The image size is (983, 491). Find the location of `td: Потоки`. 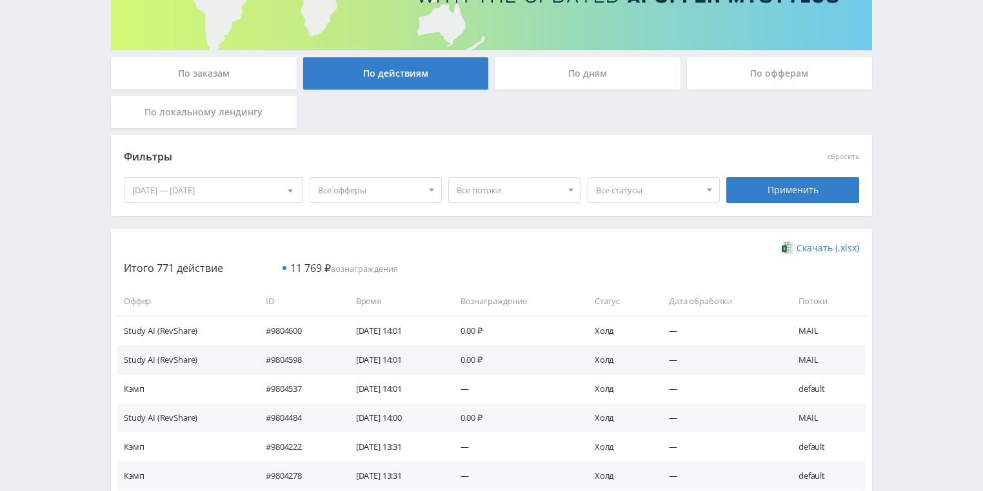

td: Потоки is located at coordinates (825, 301).